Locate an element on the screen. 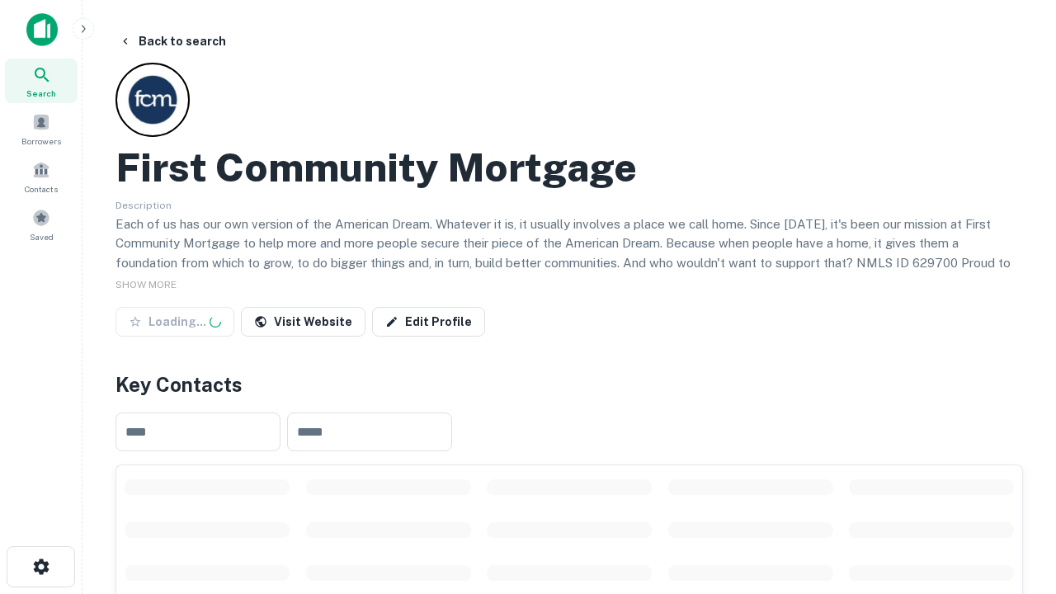 This screenshot has height=594, width=1056. img: capitalize-icon.png is located at coordinates (42, 30).